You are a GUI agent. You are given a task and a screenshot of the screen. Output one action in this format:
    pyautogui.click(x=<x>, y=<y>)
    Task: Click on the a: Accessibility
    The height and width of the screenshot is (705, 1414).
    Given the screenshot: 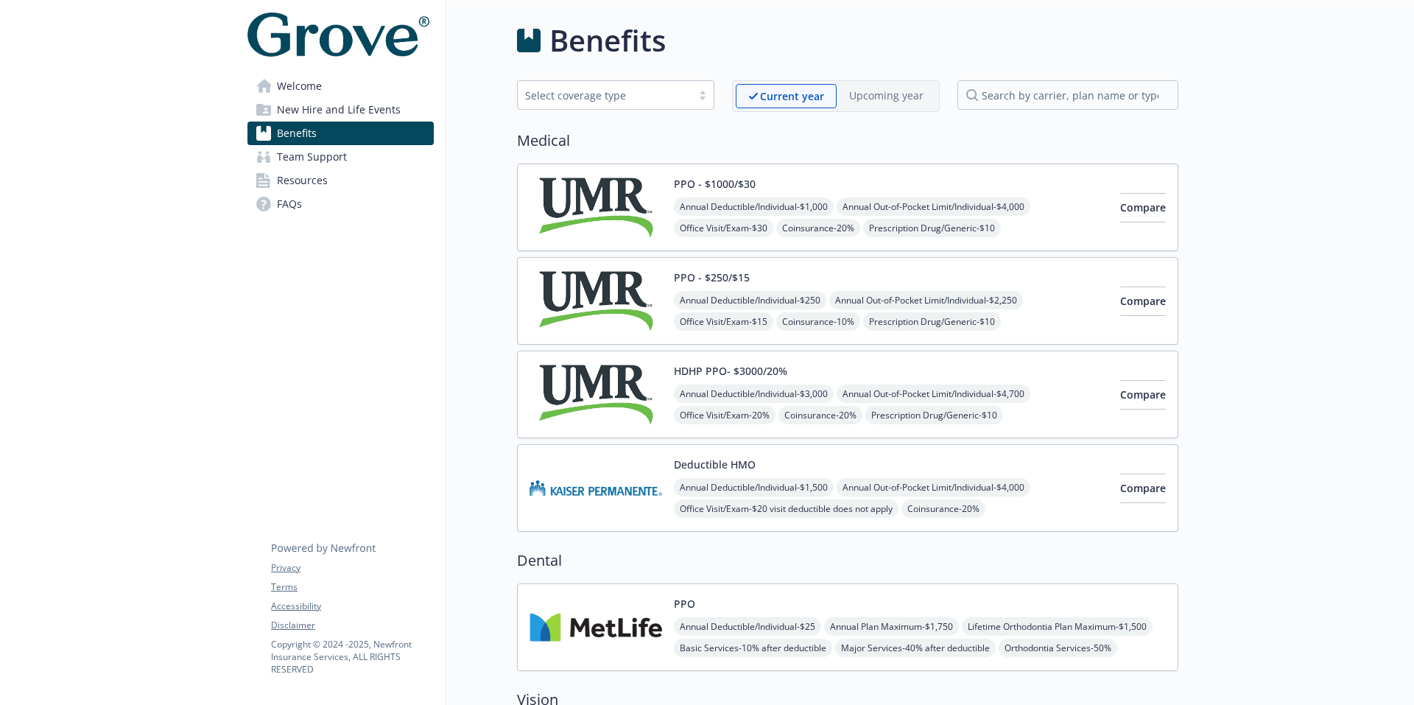 What is the action you would take?
    pyautogui.click(x=352, y=606)
    